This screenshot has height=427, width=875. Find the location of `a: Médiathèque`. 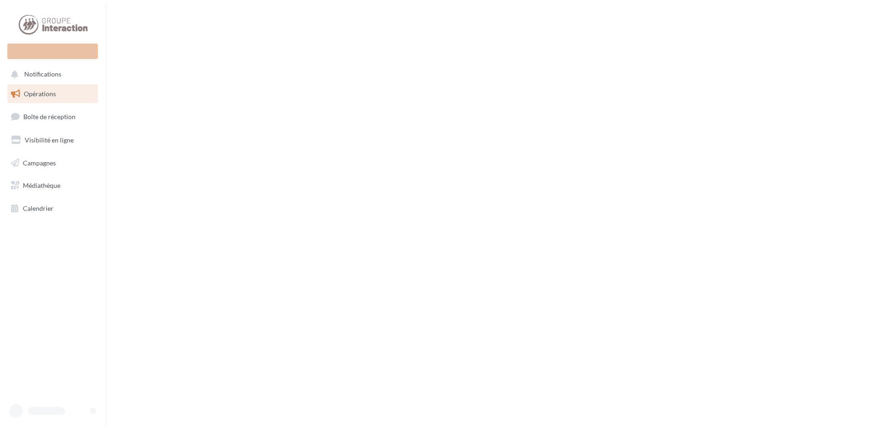

a: Médiathèque is located at coordinates (53, 185).